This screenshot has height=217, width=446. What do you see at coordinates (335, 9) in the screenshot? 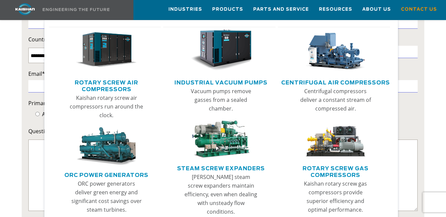
I see `span: Resources` at bounding box center [335, 9].